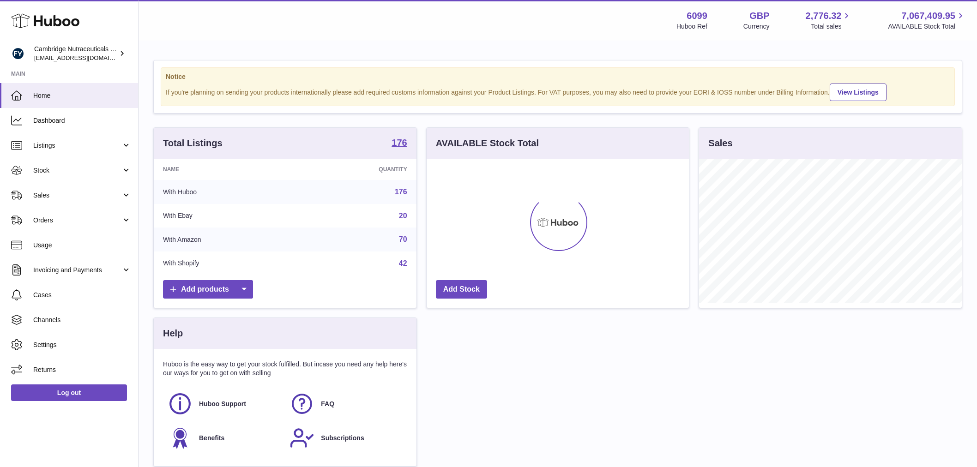 This screenshot has height=467, width=977. Describe the element at coordinates (285, 369) in the screenshot. I see `p: Huboo is the easy way to get your stock fulfilled. But incase you need any help here's our ways f...` at that location.